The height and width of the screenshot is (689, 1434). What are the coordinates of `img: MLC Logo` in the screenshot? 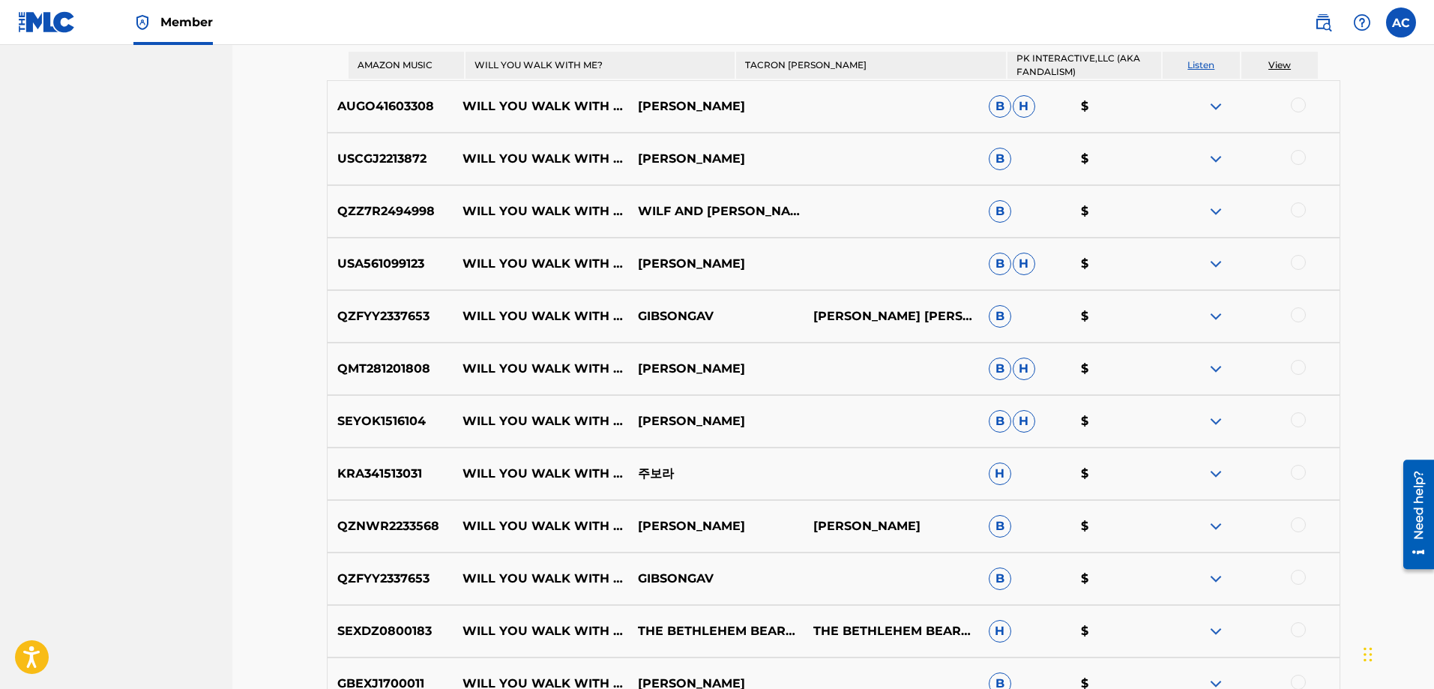 It's located at (46, 22).